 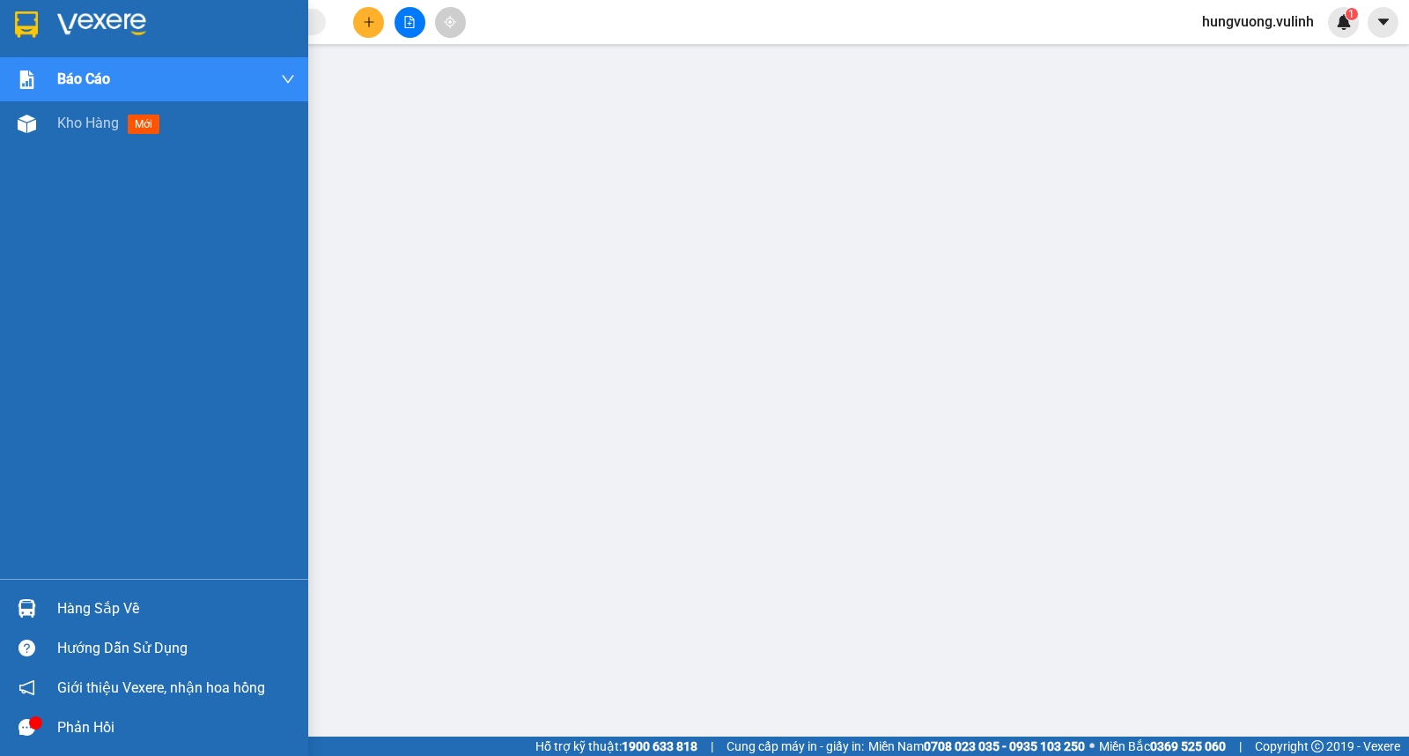 What do you see at coordinates (1351, 14) in the screenshot?
I see `span: 1` at bounding box center [1351, 14].